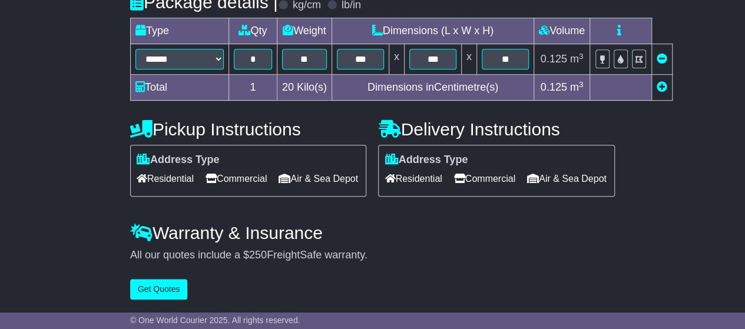 The image size is (745, 329). What do you see at coordinates (248, 129) in the screenshot?
I see `h4: Pickup Instructions` at bounding box center [248, 129].